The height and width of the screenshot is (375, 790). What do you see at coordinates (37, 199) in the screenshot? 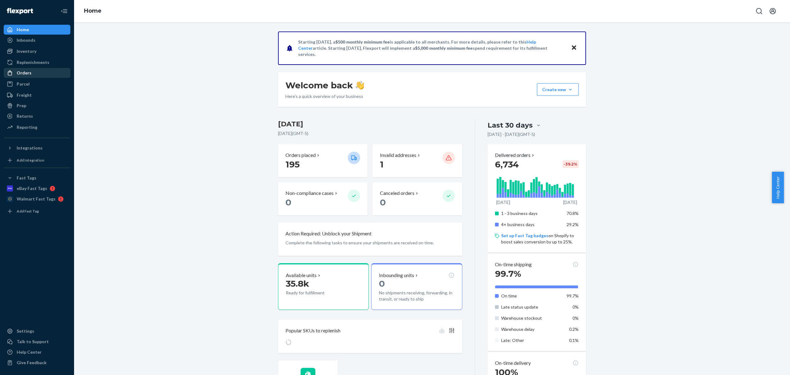
I see `a: Walmart Fast Tags` at bounding box center [37, 199].